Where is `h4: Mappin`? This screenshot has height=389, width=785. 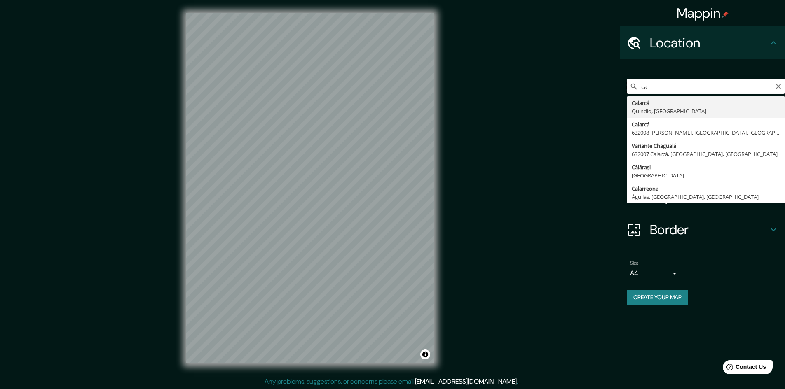
h4: Mappin is located at coordinates (702, 13).